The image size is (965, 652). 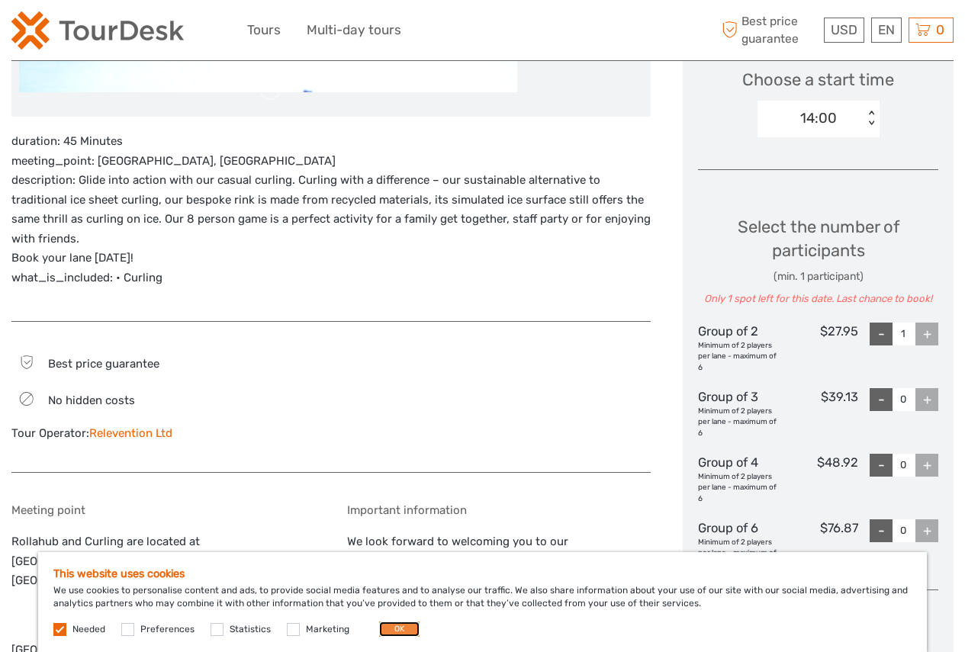 I want to click on label: Marketing, so click(x=327, y=629).